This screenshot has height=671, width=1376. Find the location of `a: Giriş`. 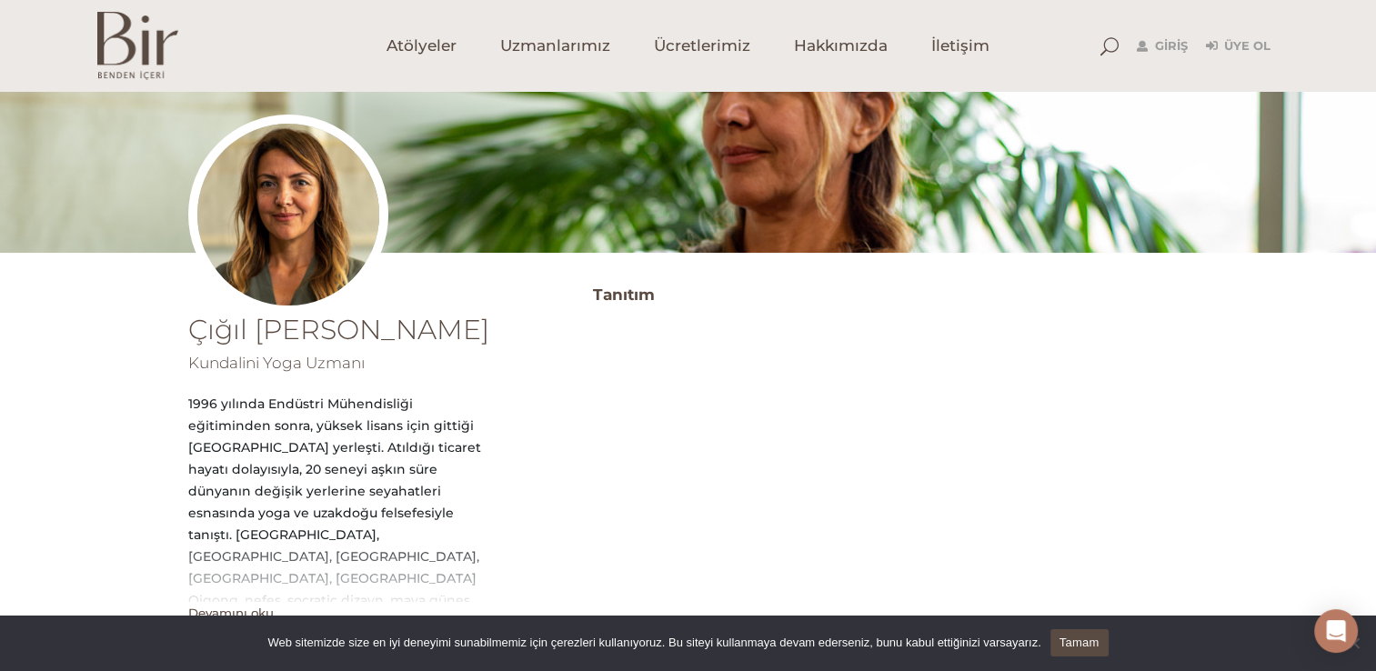

a: Giriş is located at coordinates (1163, 46).